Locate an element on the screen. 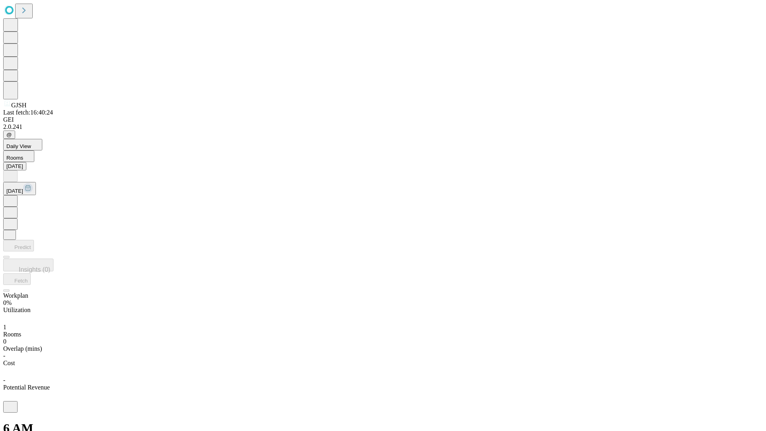  span: GJSH is located at coordinates (19, 105).